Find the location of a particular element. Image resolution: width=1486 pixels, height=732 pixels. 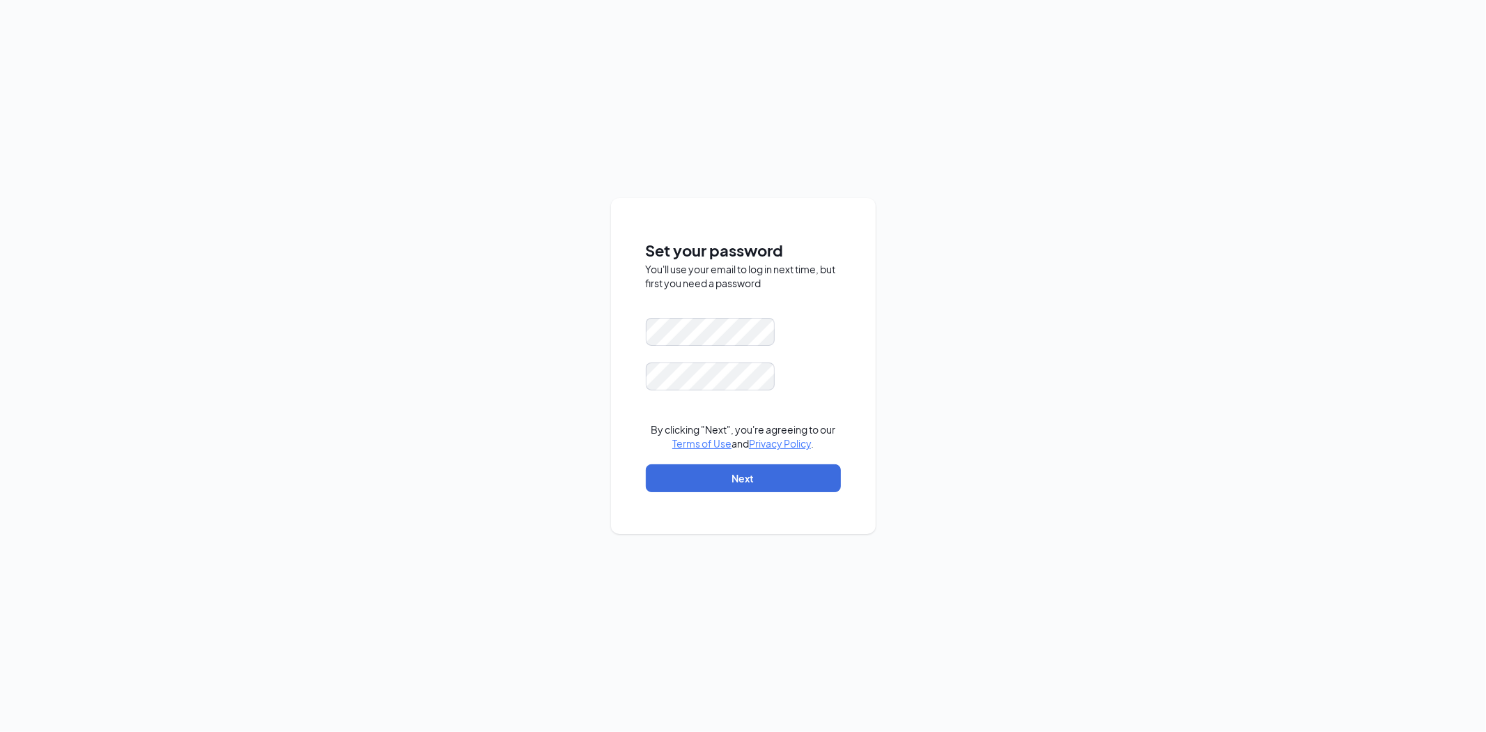

button: Next is located at coordinates (744, 478).